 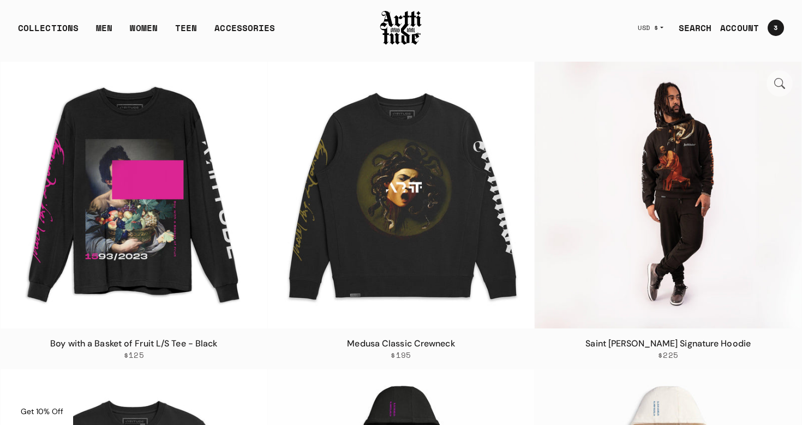 I want to click on img: Boy with a Basket of Fruit L/S Tee - Black, so click(x=134, y=195).